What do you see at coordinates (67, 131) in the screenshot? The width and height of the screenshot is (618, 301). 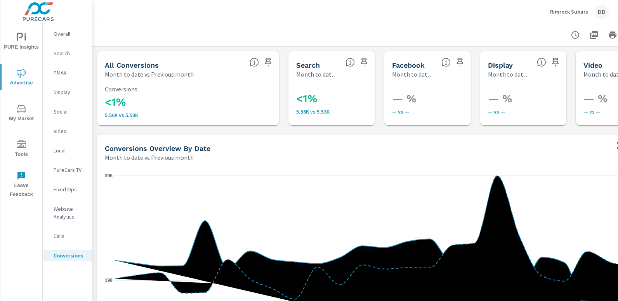 I see `div: Video` at bounding box center [67, 131].